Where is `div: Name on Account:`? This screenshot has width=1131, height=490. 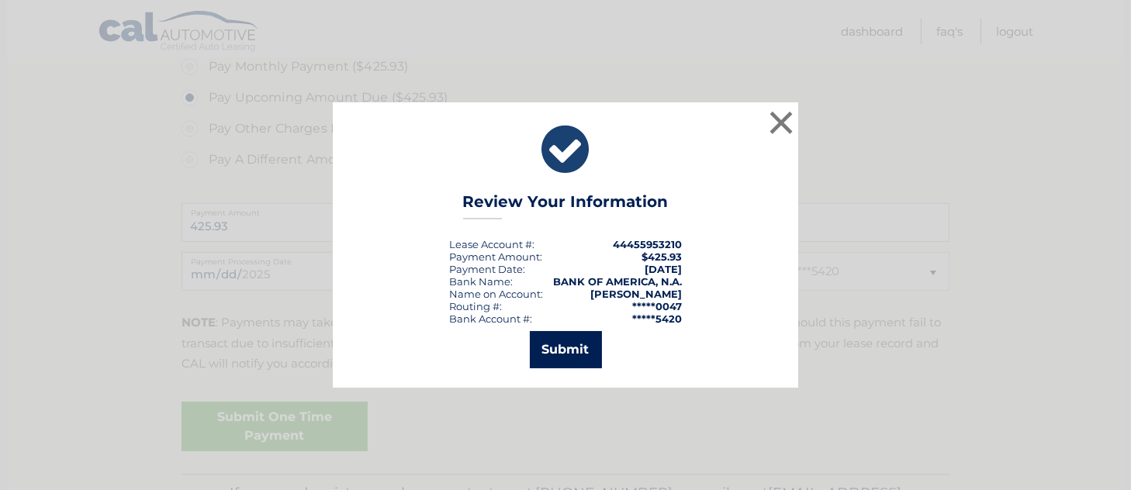 div: Name on Account: is located at coordinates (496, 294).